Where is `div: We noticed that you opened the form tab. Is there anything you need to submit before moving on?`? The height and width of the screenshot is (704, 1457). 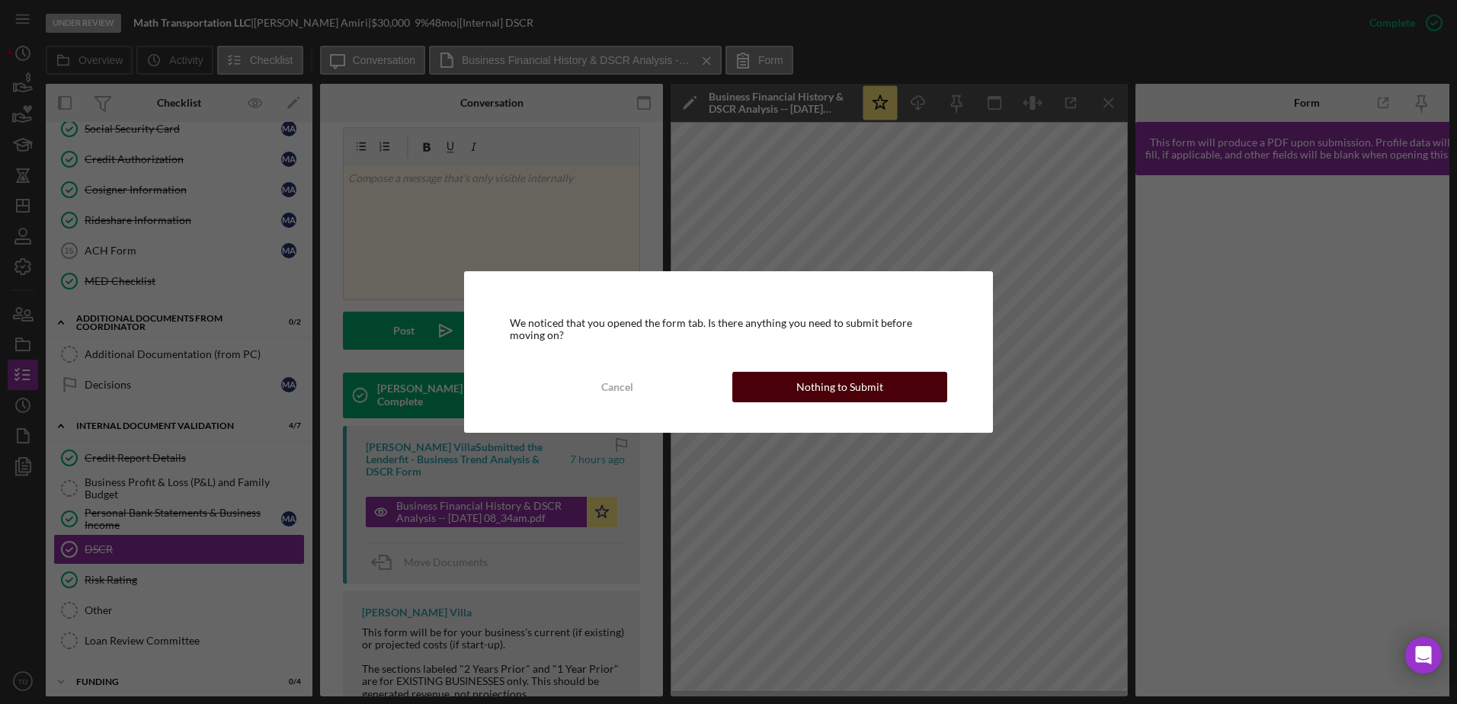
div: We noticed that you opened the form tab. Is there anything you need to submit before moving on? is located at coordinates (729, 329).